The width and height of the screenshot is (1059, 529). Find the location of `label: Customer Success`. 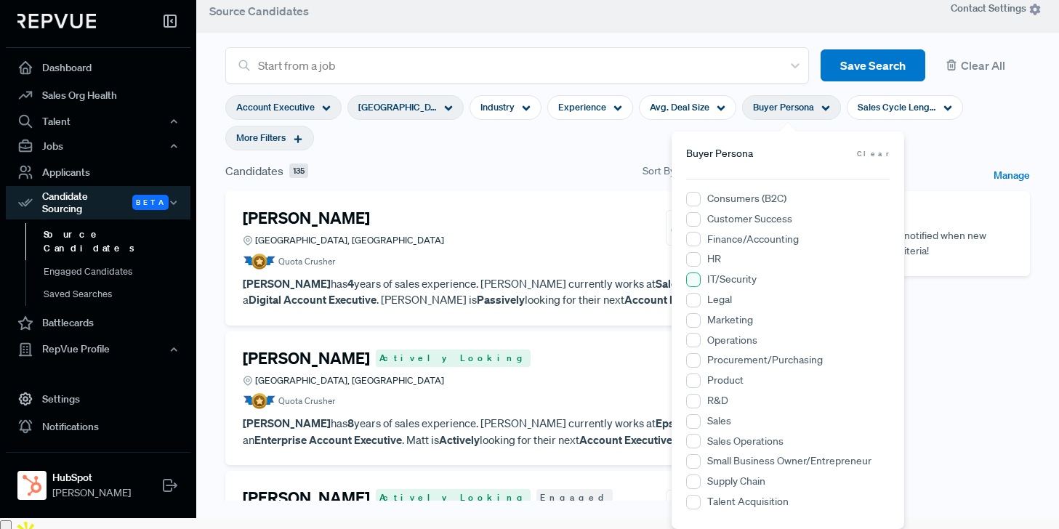

label: Customer Success is located at coordinates (750, 219).